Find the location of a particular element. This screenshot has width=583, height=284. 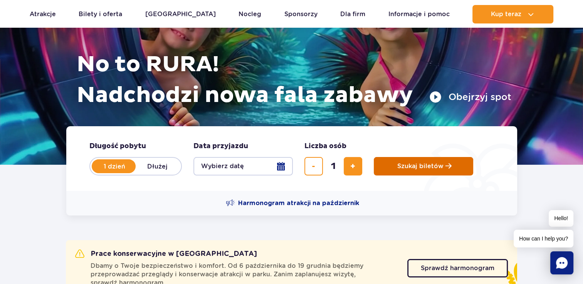

span: How can I help you? is located at coordinates (543, 239).